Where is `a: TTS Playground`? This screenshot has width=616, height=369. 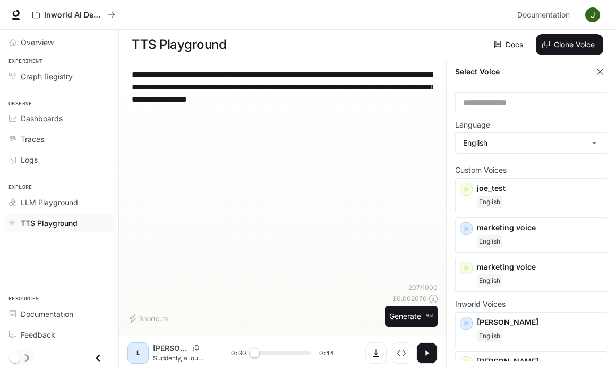
a: TTS Playground is located at coordinates (59, 222).